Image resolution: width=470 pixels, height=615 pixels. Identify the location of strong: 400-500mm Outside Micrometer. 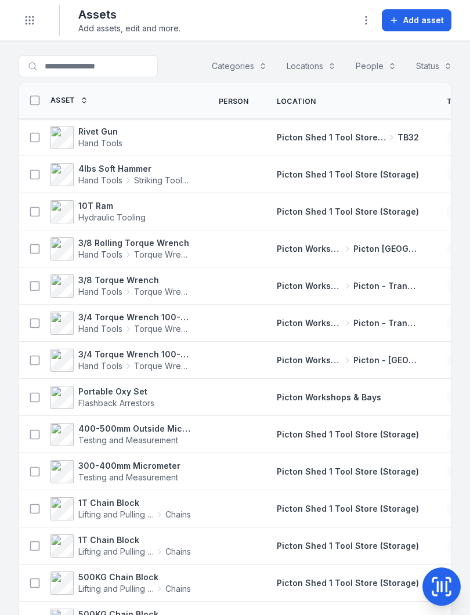
(135, 429).